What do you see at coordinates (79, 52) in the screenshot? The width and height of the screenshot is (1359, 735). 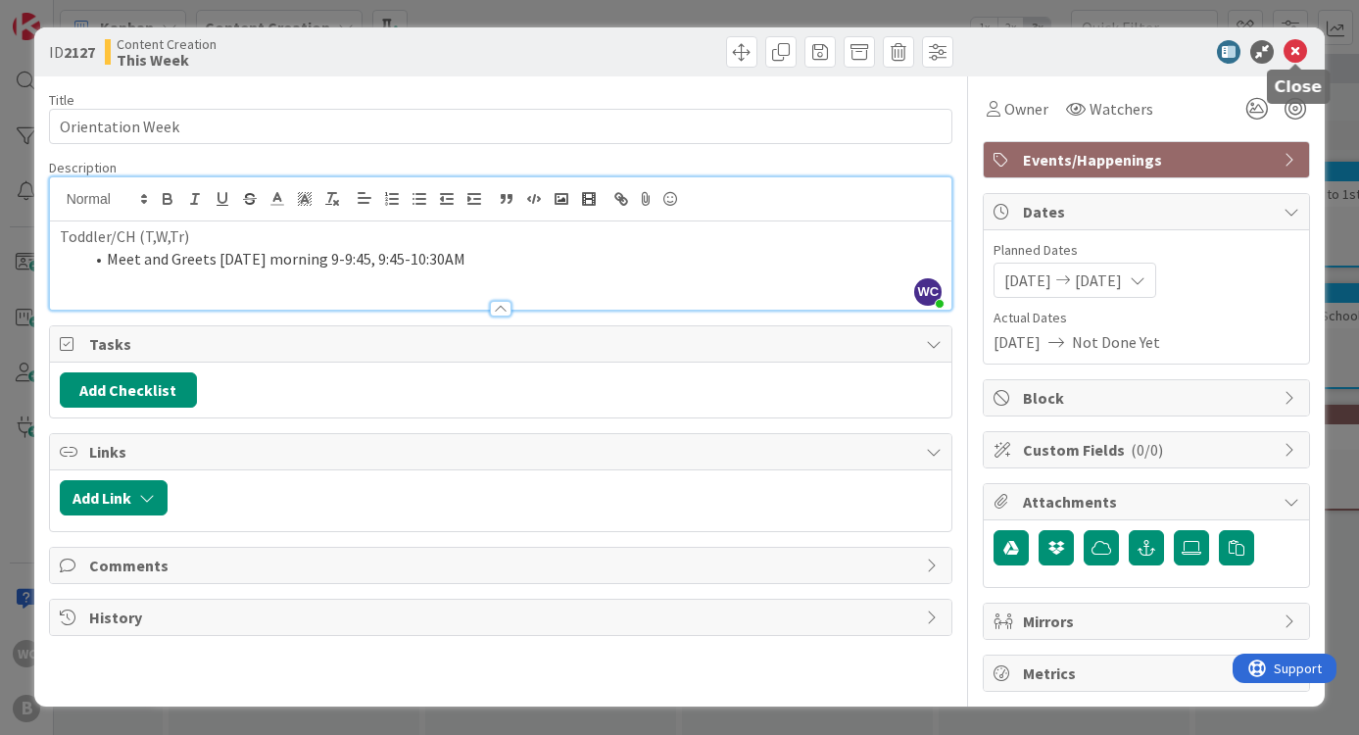 I see `b: 2127` at bounding box center [79, 52].